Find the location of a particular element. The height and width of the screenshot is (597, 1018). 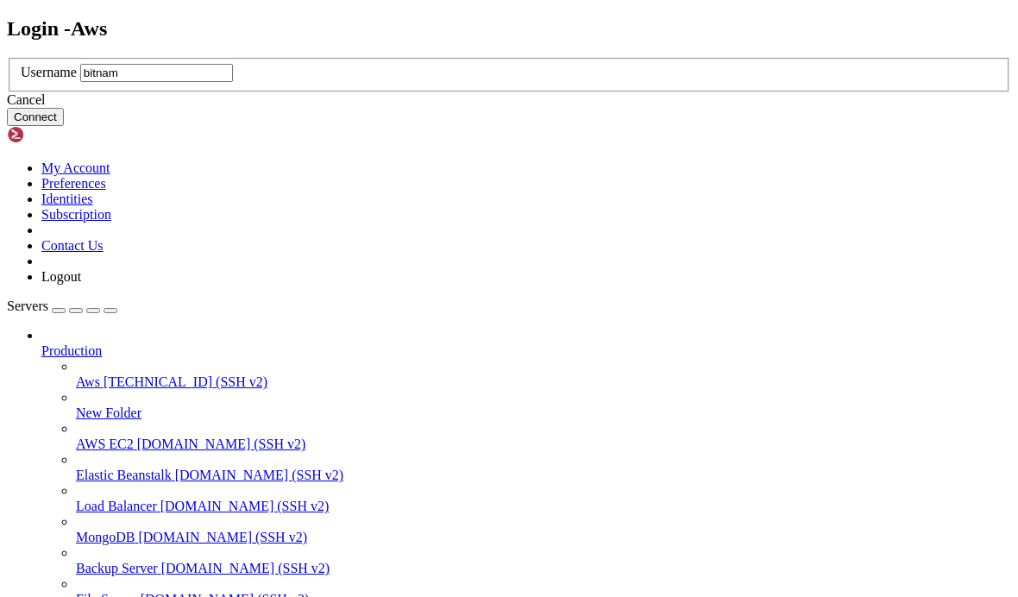

span: Mobile Compatibility: is located at coordinates (86, 258).